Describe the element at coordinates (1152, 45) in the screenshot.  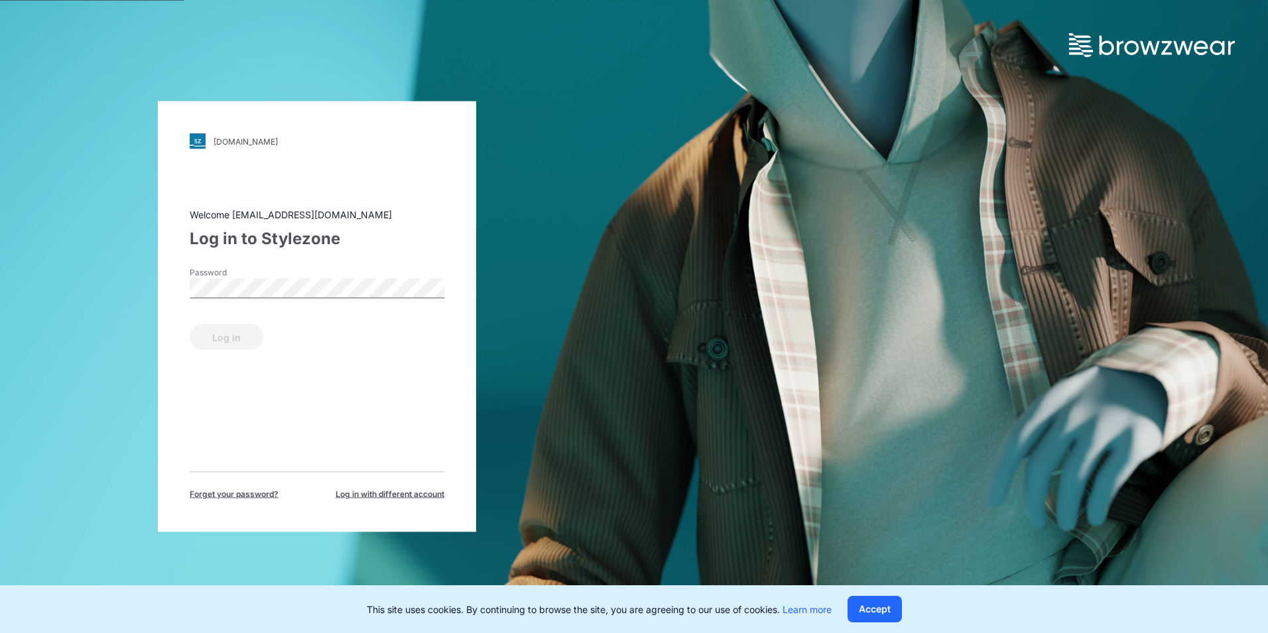
I see `img: browzwear-logo.73288ffb.svg` at that location.